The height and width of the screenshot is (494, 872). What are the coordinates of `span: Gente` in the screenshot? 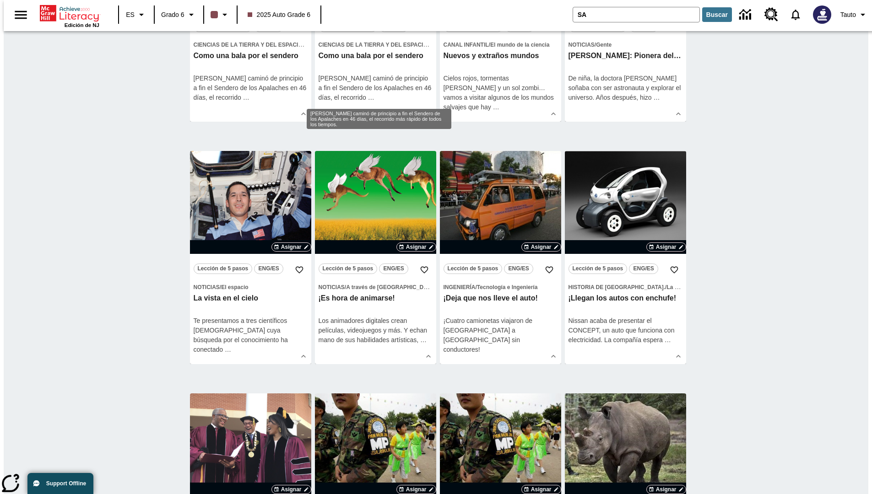 It's located at (604, 45).